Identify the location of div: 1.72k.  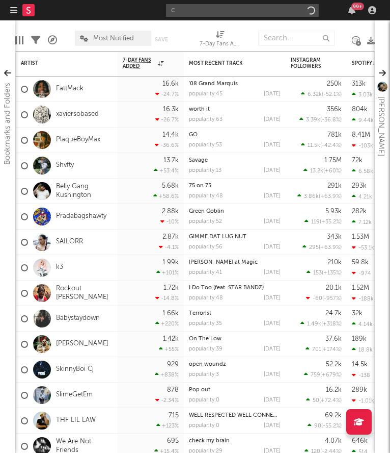
(171, 287).